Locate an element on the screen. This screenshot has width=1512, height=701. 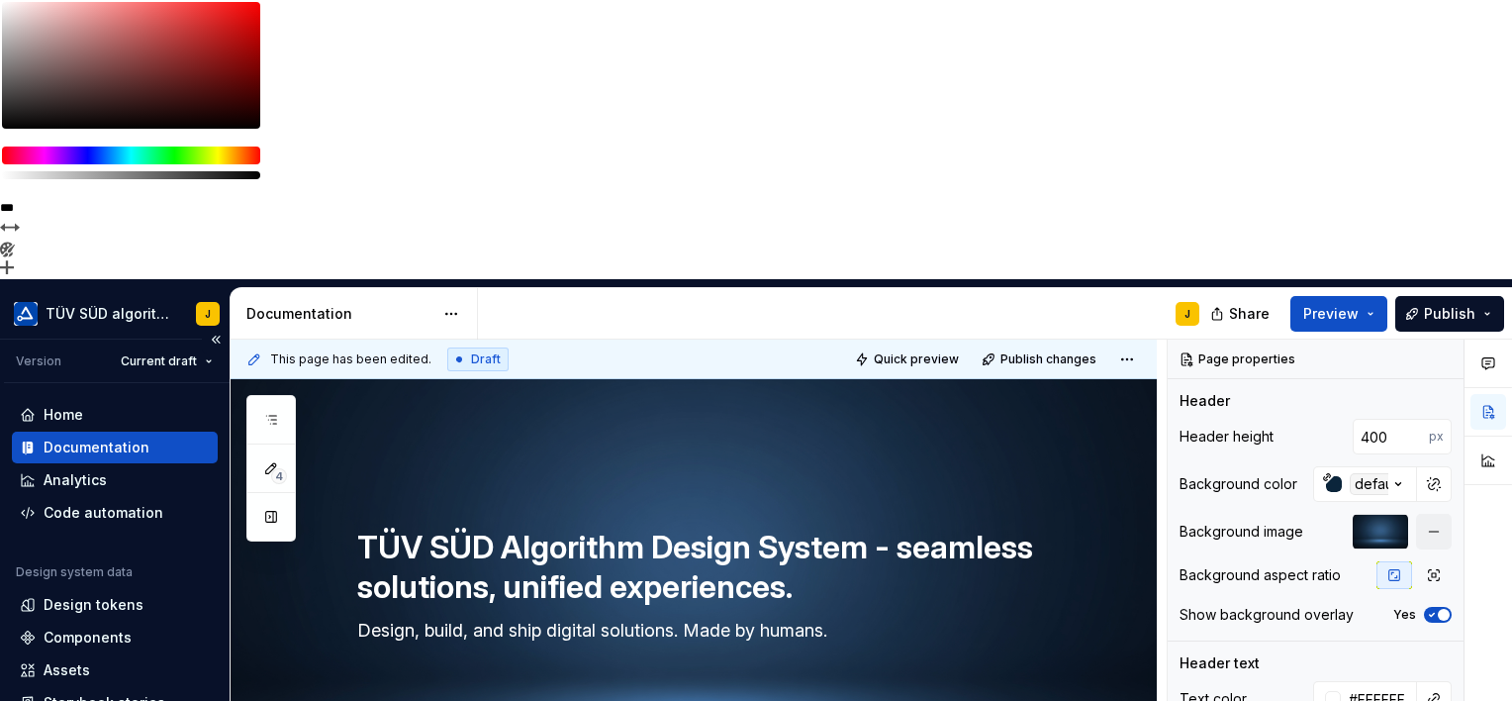
span: This page has been edited. is located at coordinates (350, 359).